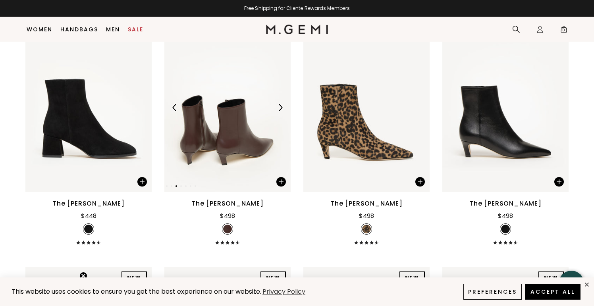 The width and height of the screenshot is (594, 306). What do you see at coordinates (553, 292) in the screenshot?
I see `button: Accept All` at bounding box center [553, 292].